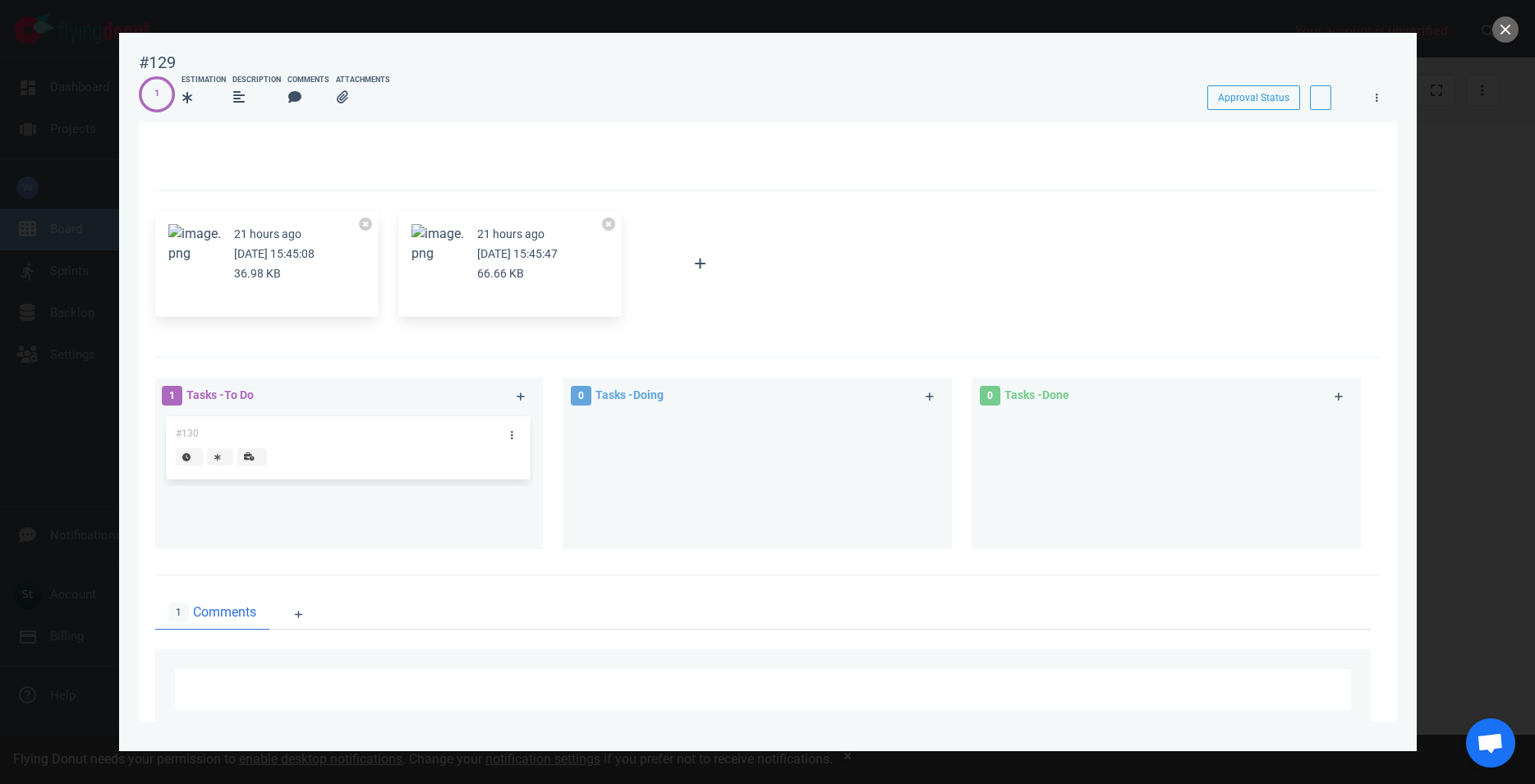 This screenshot has width=1535, height=784. I want to click on div: Comments, so click(308, 80).